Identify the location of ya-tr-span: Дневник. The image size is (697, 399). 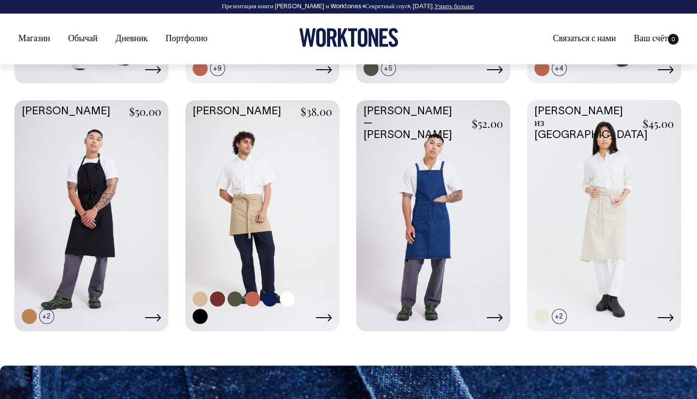
(132, 39).